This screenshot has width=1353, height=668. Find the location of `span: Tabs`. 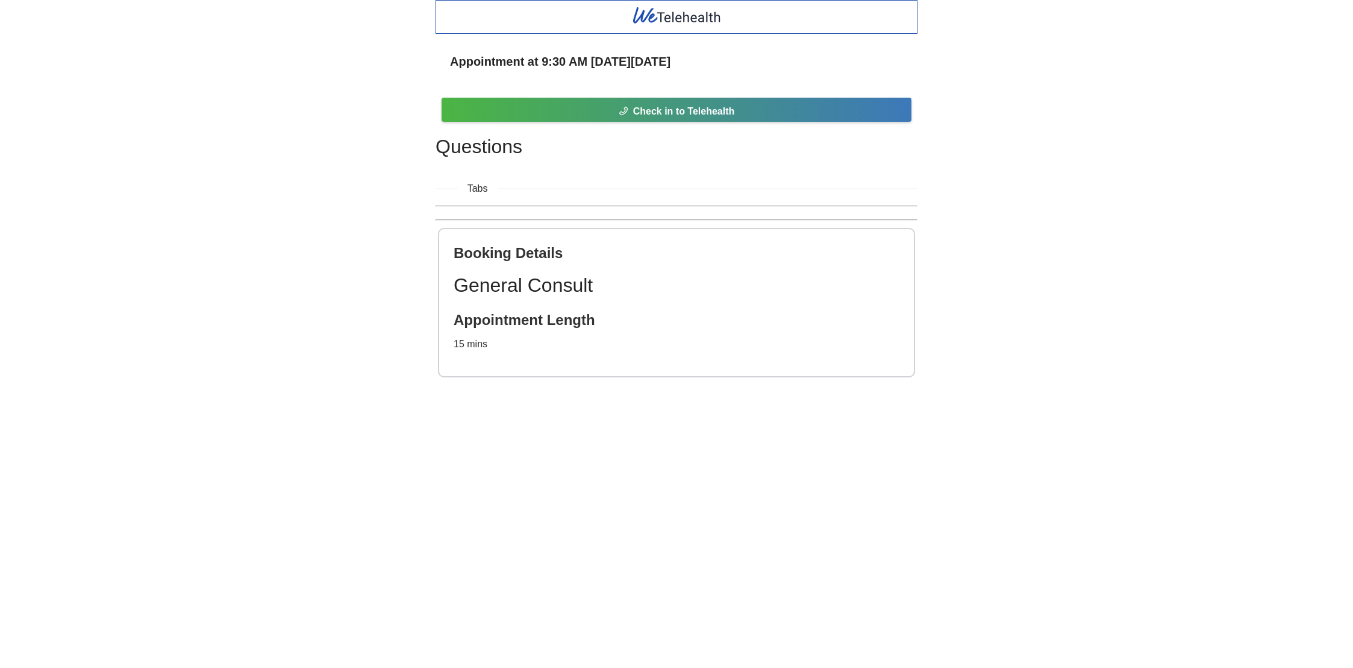

span: Tabs is located at coordinates (478, 188).